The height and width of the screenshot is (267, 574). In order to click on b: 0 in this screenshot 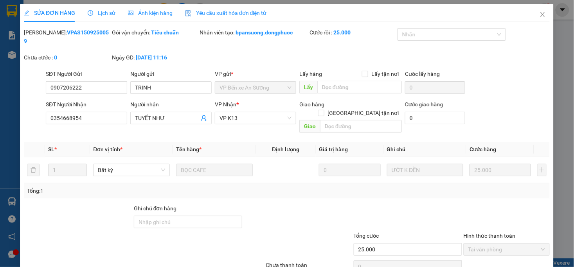, I will do `click(56, 57)`.